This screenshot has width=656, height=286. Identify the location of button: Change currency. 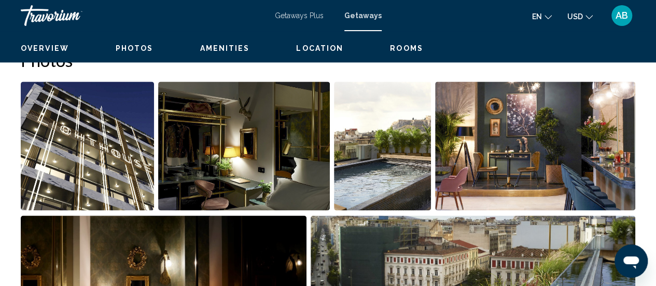
(580, 16).